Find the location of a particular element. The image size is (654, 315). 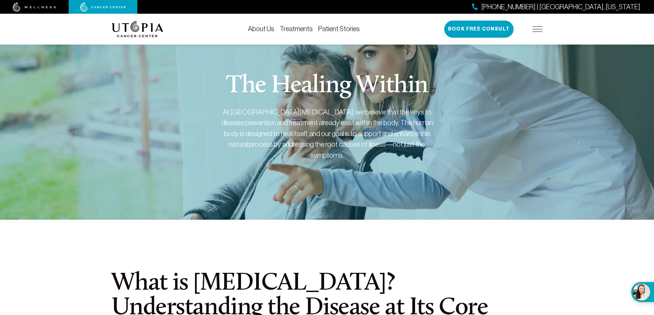

img: cancer center is located at coordinates (103, 7).